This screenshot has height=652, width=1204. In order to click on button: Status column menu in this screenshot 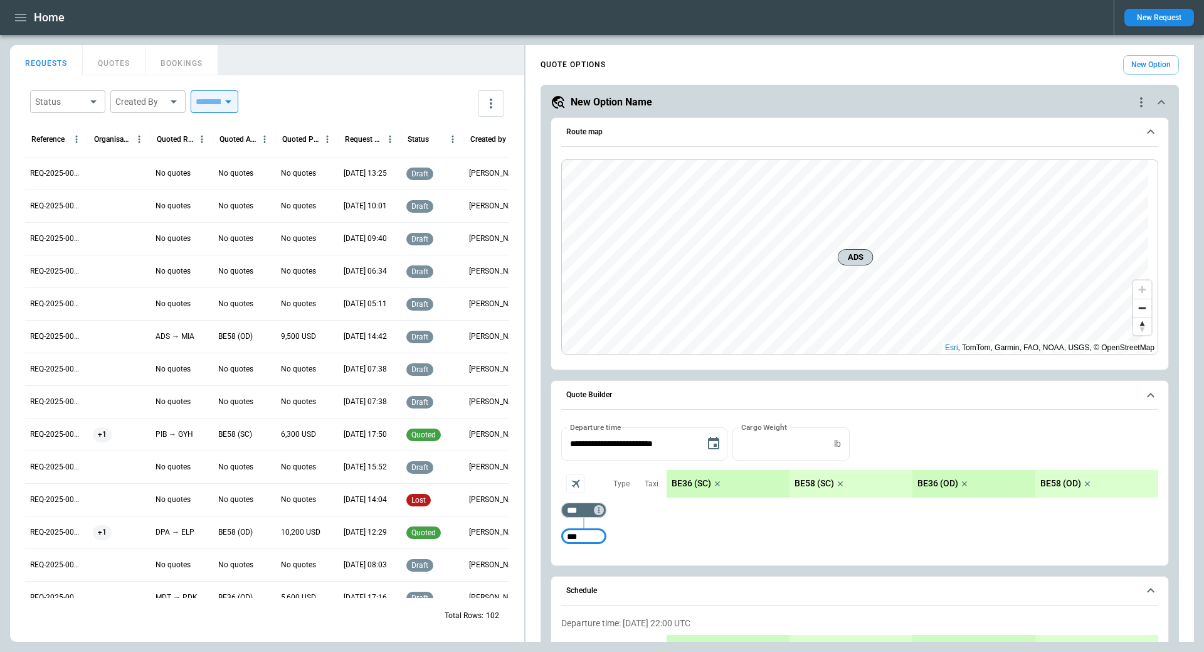, I will do `click(453, 139)`.